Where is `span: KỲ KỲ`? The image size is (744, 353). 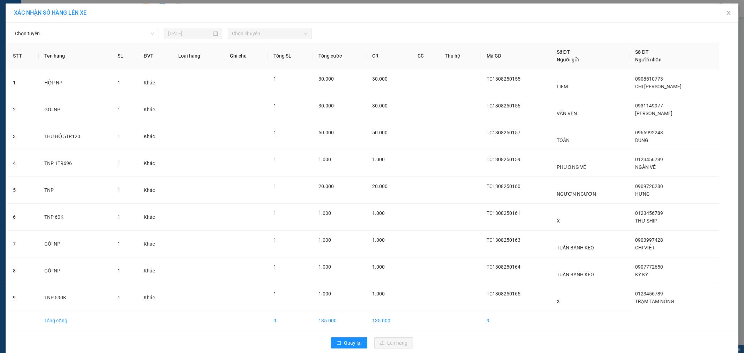 span: KỲ KỲ is located at coordinates (642, 275).